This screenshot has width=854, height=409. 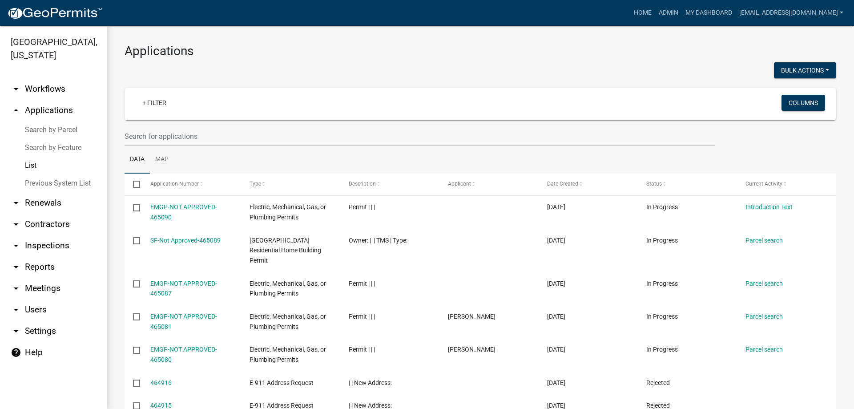 What do you see at coordinates (154, 103) in the screenshot?
I see `a: + Filter` at bounding box center [154, 103].